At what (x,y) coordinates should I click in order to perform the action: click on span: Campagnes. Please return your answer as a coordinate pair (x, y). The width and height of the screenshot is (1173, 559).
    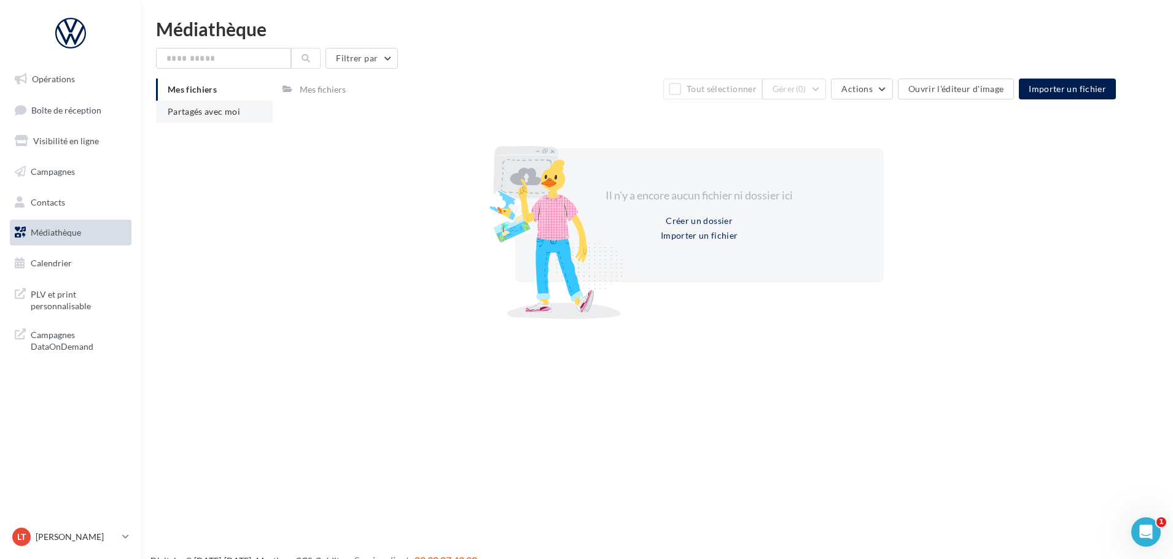
    Looking at the image, I should click on (53, 171).